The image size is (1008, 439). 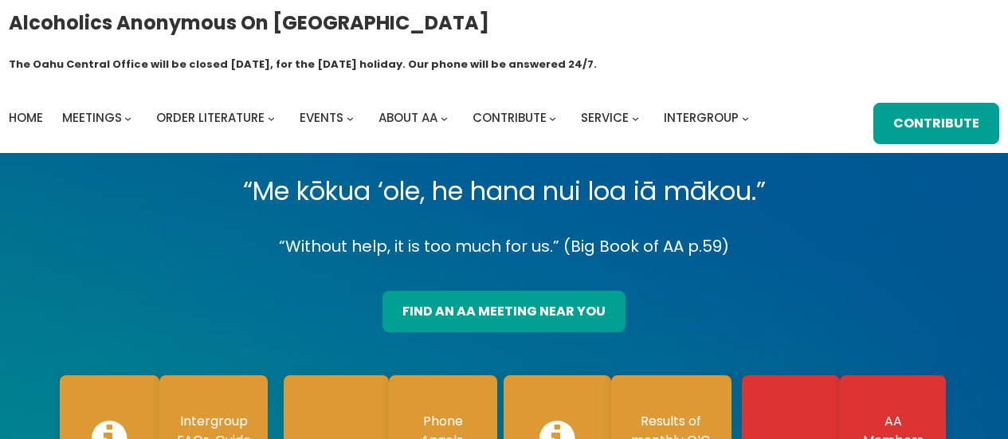 I want to click on a: Events, so click(x=321, y=118).